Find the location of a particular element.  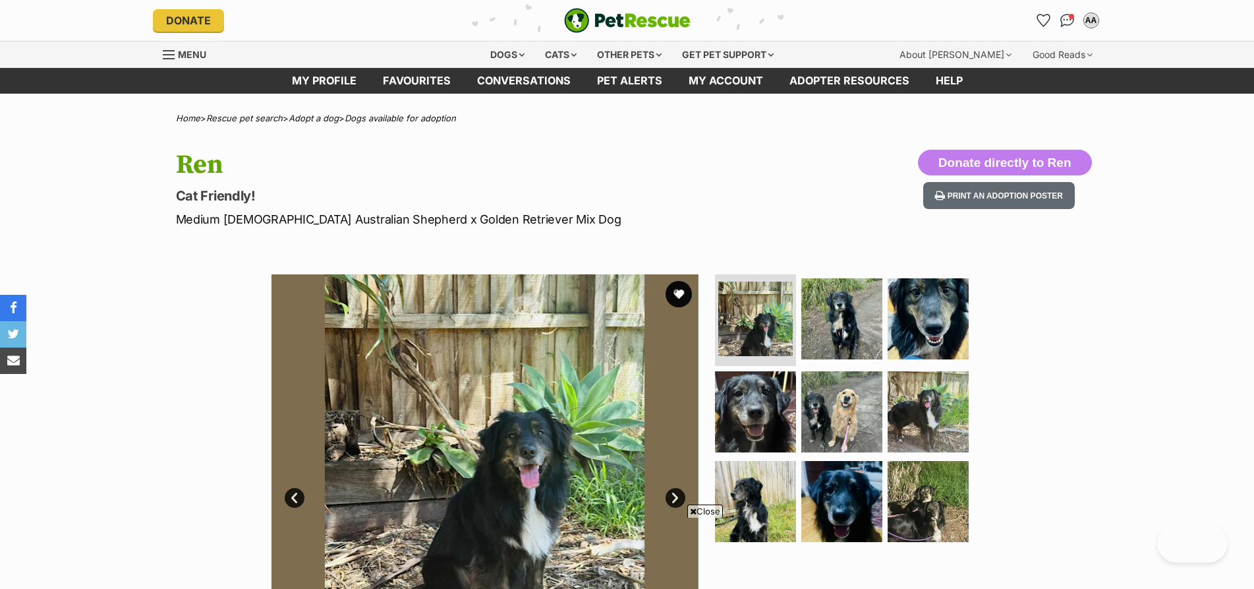

button: favourite is located at coordinates (679, 294).